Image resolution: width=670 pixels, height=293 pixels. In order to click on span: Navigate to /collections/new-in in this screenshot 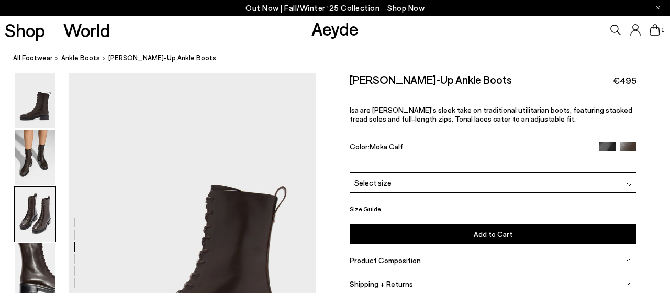, I will do `click(406, 8)`.